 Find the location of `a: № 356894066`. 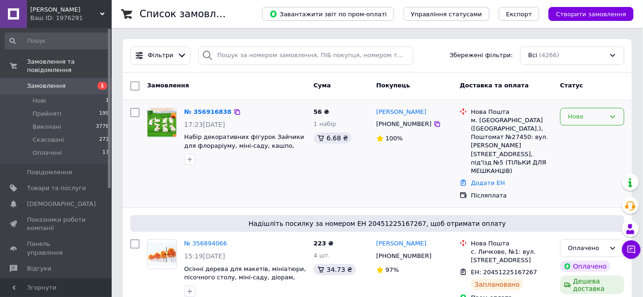

a: № 356894066 is located at coordinates (206, 243).